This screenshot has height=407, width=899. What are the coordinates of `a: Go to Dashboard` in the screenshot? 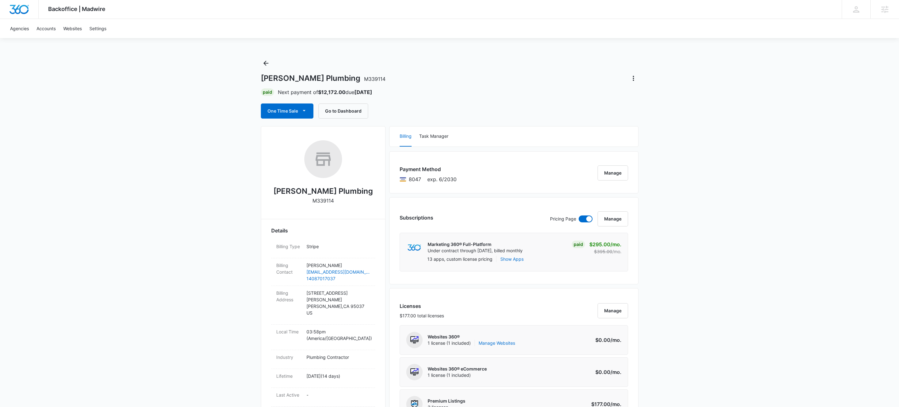 It's located at (343, 111).